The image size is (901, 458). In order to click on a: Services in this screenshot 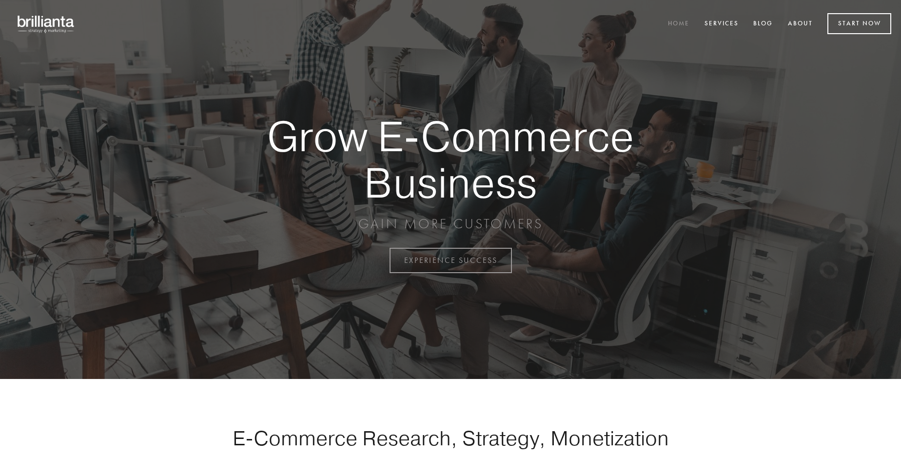, I will do `click(722, 24)`.